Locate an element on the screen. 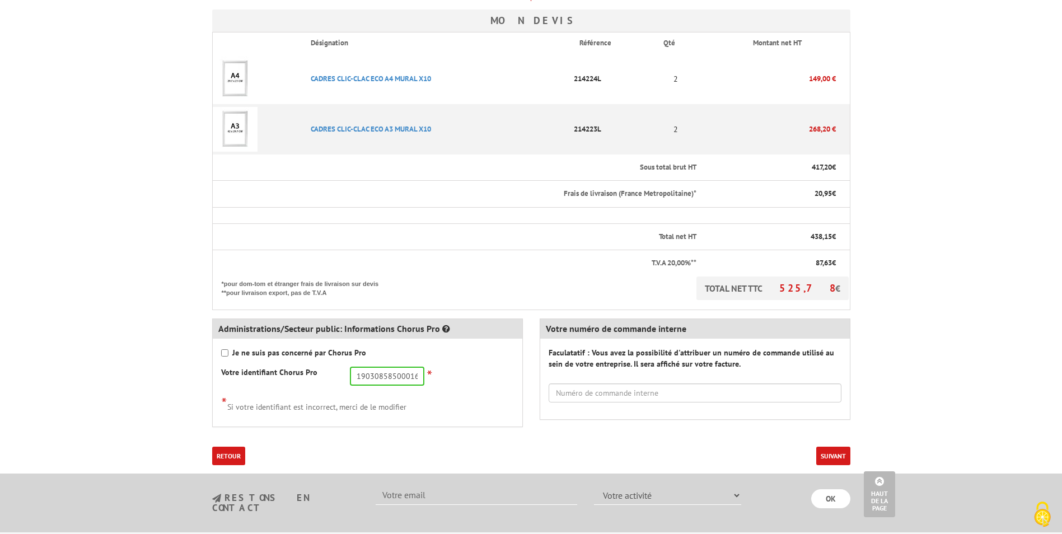  th: Référence is located at coordinates (612, 43).